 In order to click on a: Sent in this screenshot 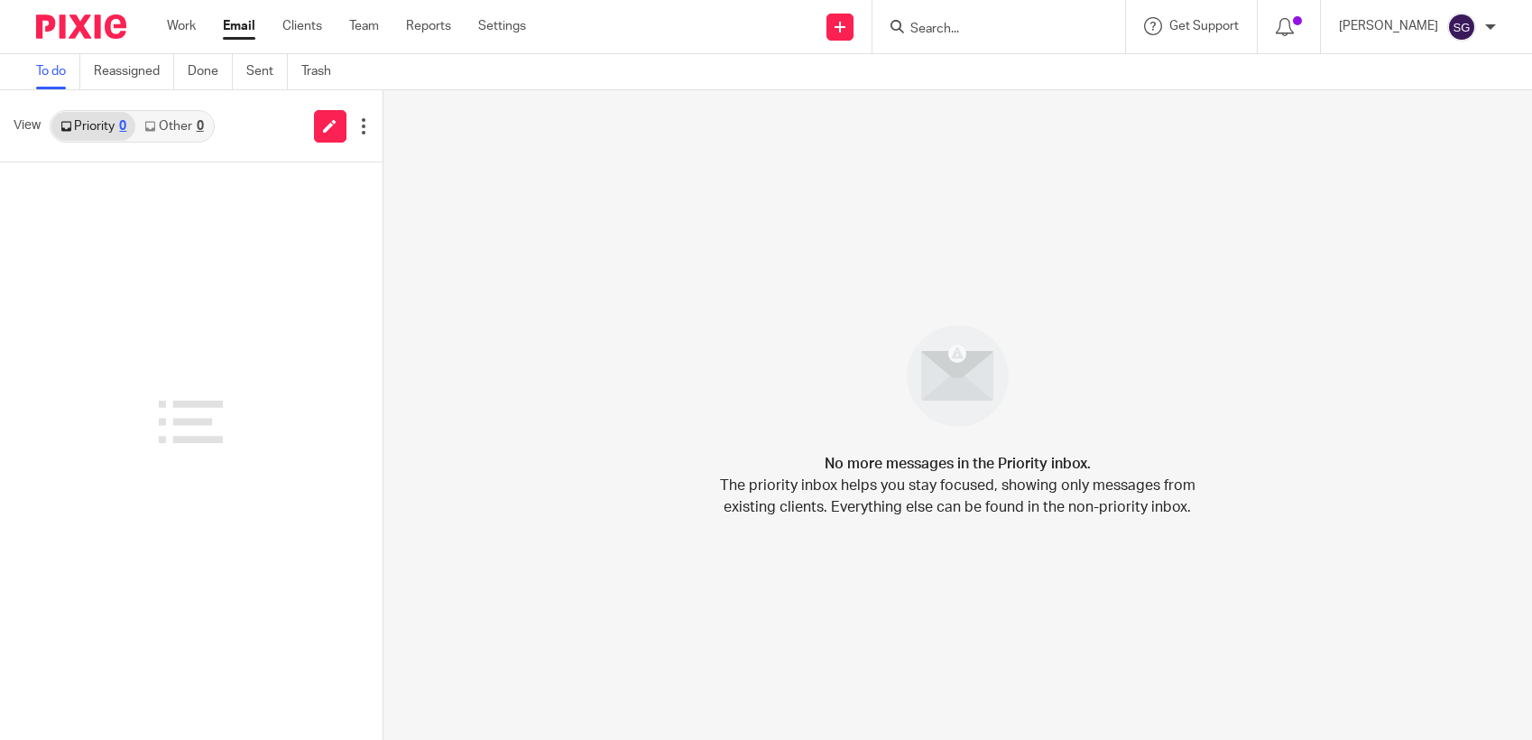, I will do `click(267, 71)`.